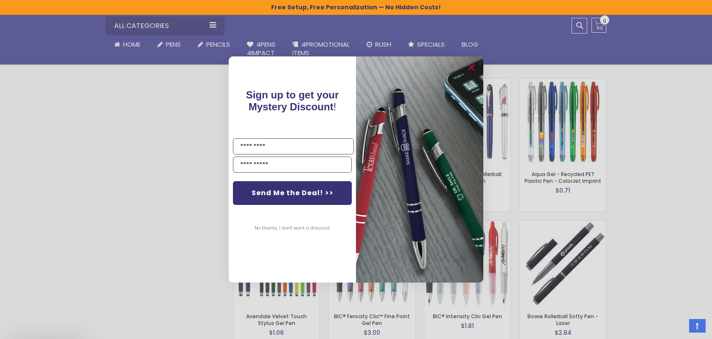 Image resolution: width=712 pixels, height=339 pixels. What do you see at coordinates (292, 165) in the screenshot?
I see `input: YOUR EMAIL` at bounding box center [292, 165].